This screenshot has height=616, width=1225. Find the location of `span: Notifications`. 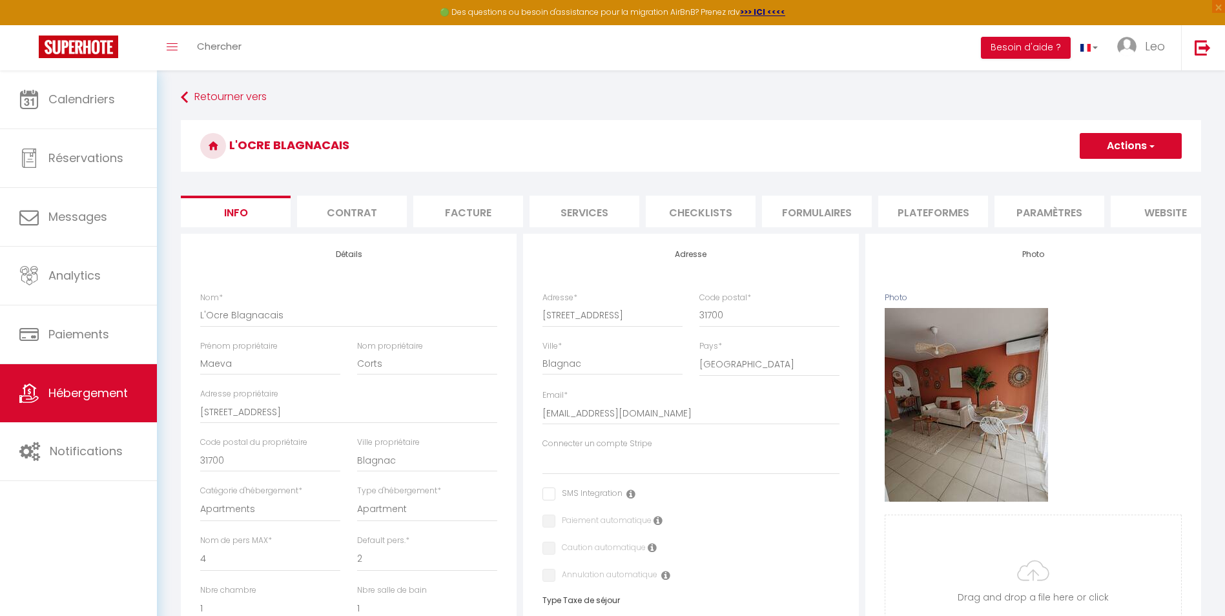

span: Notifications is located at coordinates (86, 451).